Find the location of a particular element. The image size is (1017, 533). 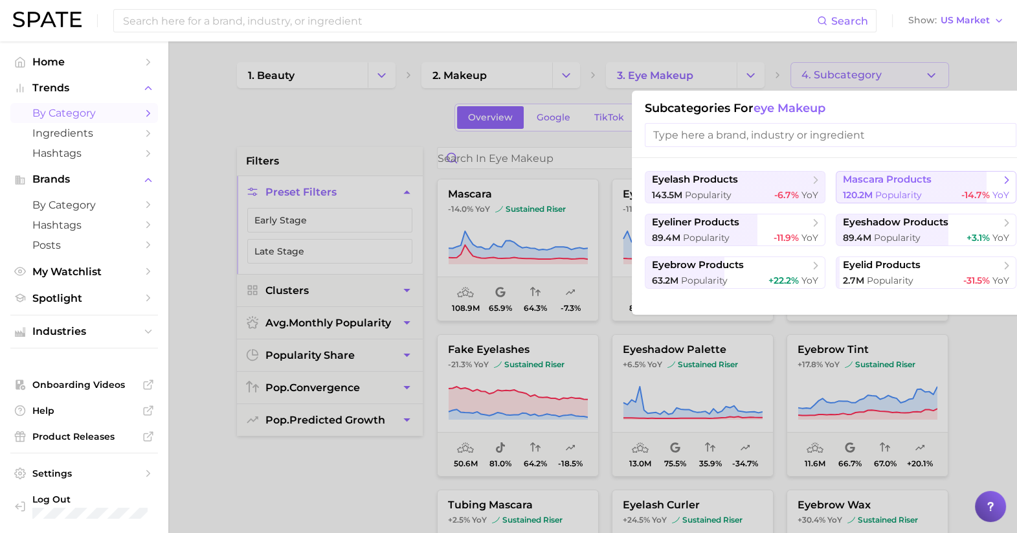

span: Show is located at coordinates (923, 20).